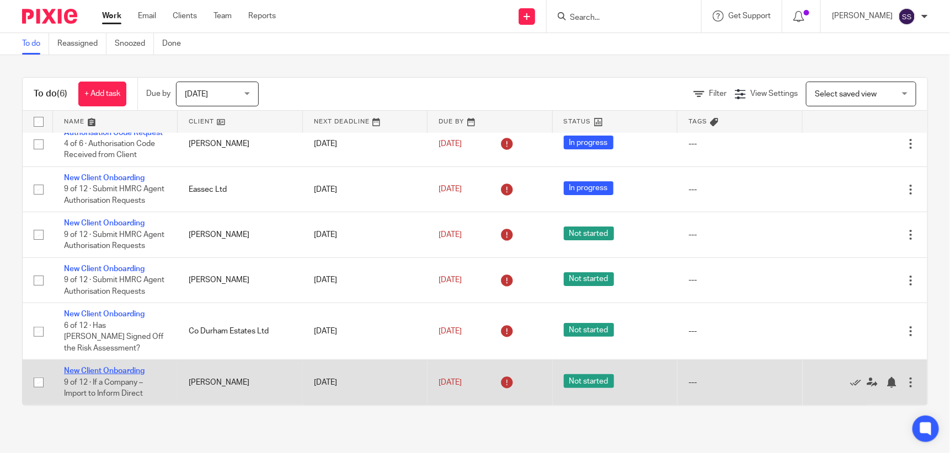 Image resolution: width=950 pixels, height=453 pixels. What do you see at coordinates (222, 16) in the screenshot?
I see `a: Team` at bounding box center [222, 16].